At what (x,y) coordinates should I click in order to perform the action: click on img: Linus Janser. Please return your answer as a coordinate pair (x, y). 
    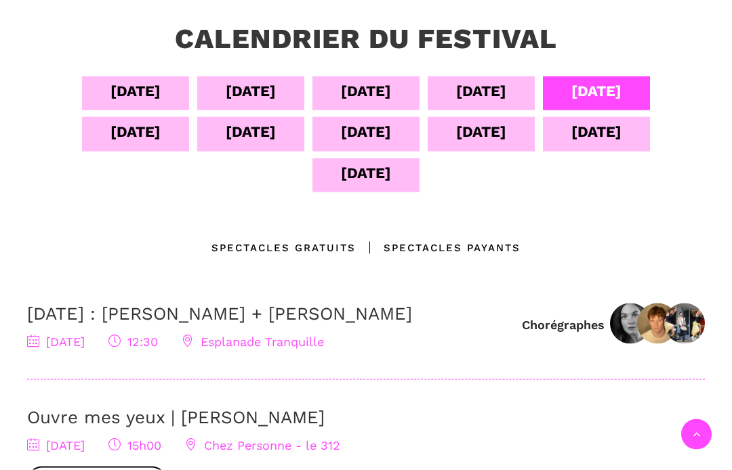
    Looking at the image, I should click on (657, 324).